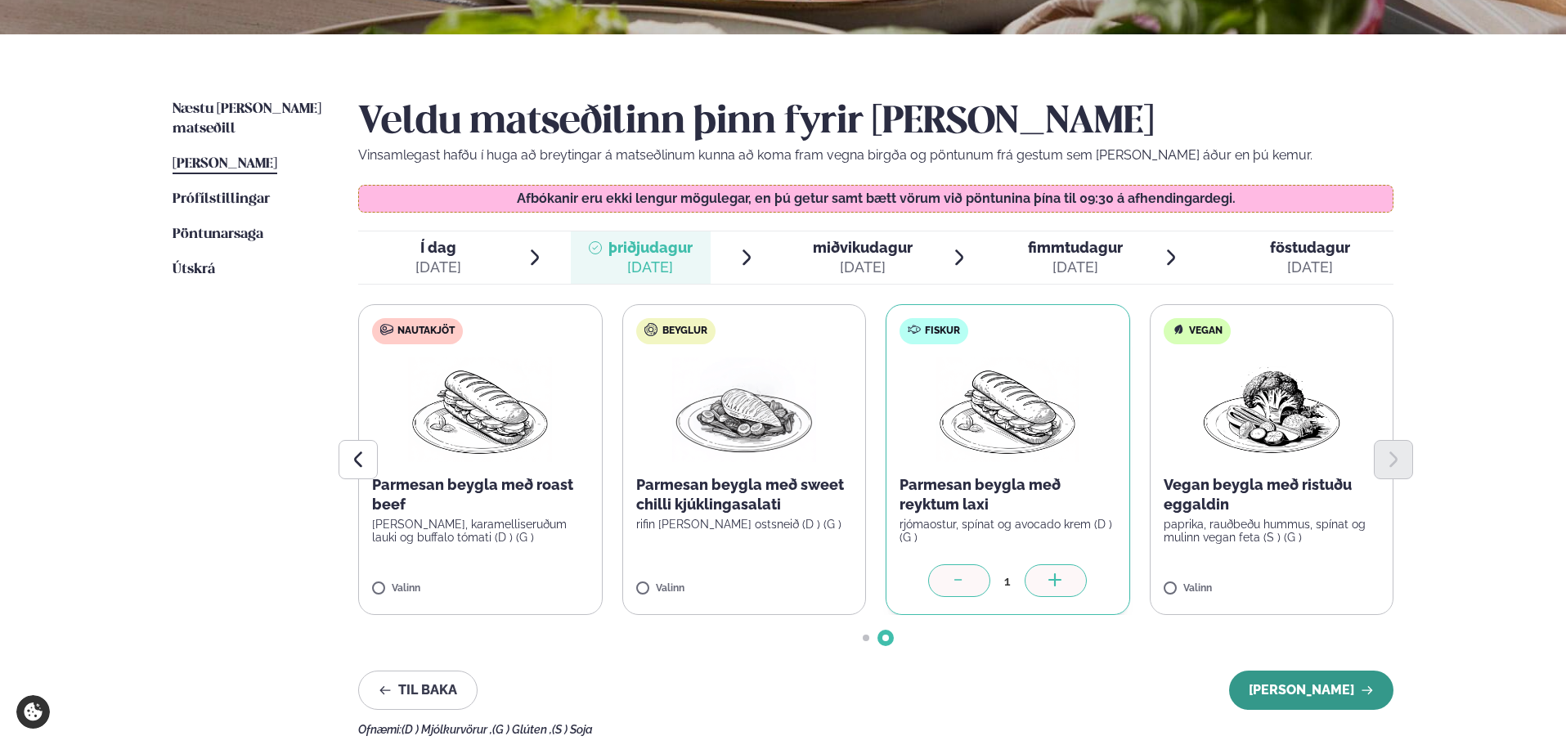  What do you see at coordinates (438, 248) in the screenshot?
I see `span: Í dag` at bounding box center [438, 248].